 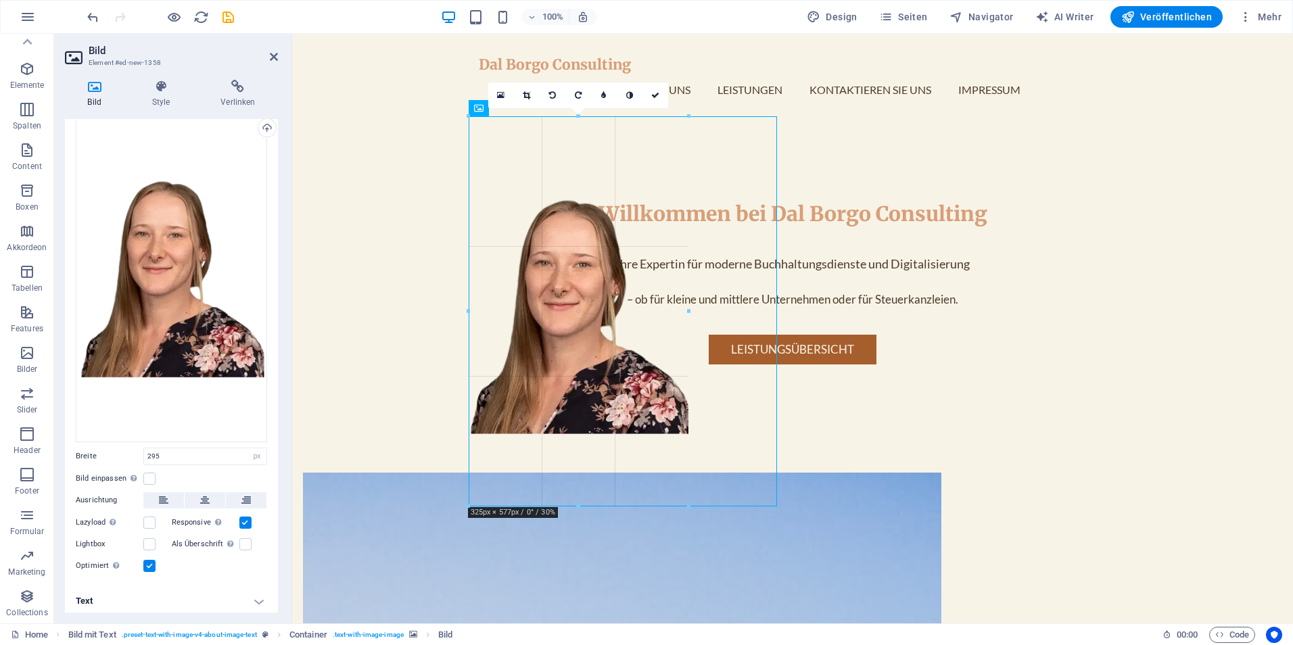 I want to click on p: Marketing, so click(x=26, y=572).